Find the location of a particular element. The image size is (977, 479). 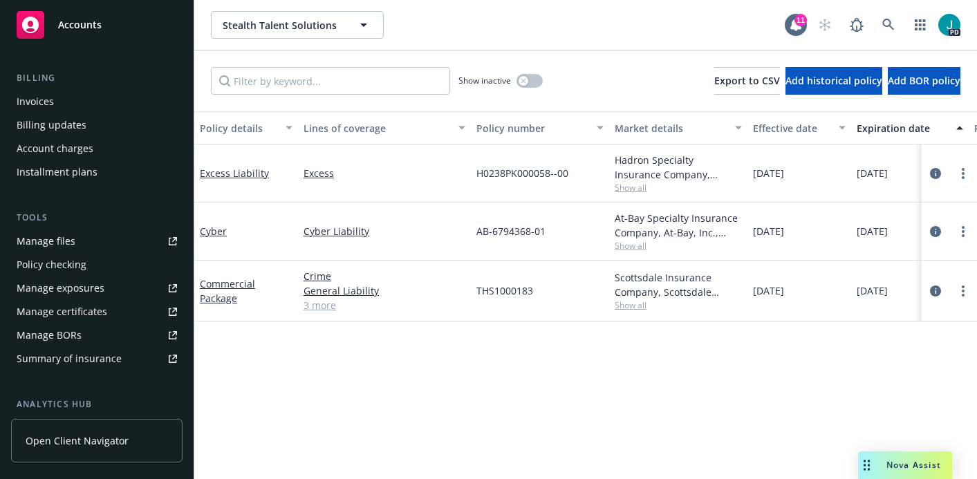

span: H0238PK000058--00 is located at coordinates (522, 173).